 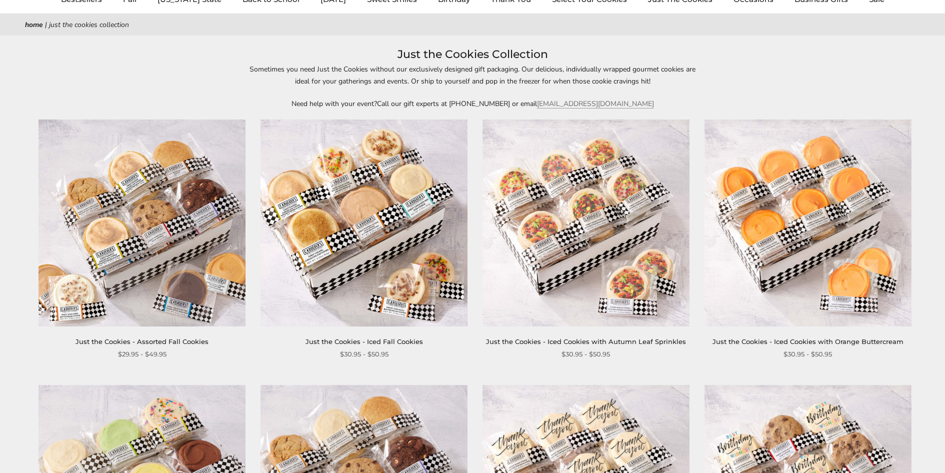 What do you see at coordinates (473, 25) in the screenshot?
I see `nav: breadcrumbs` at bounding box center [473, 25].